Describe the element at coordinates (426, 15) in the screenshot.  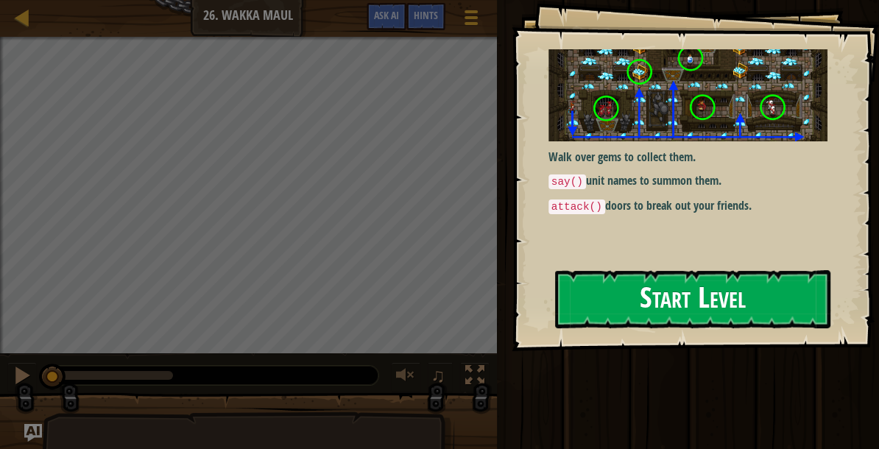
I see `span: Hints` at that location.